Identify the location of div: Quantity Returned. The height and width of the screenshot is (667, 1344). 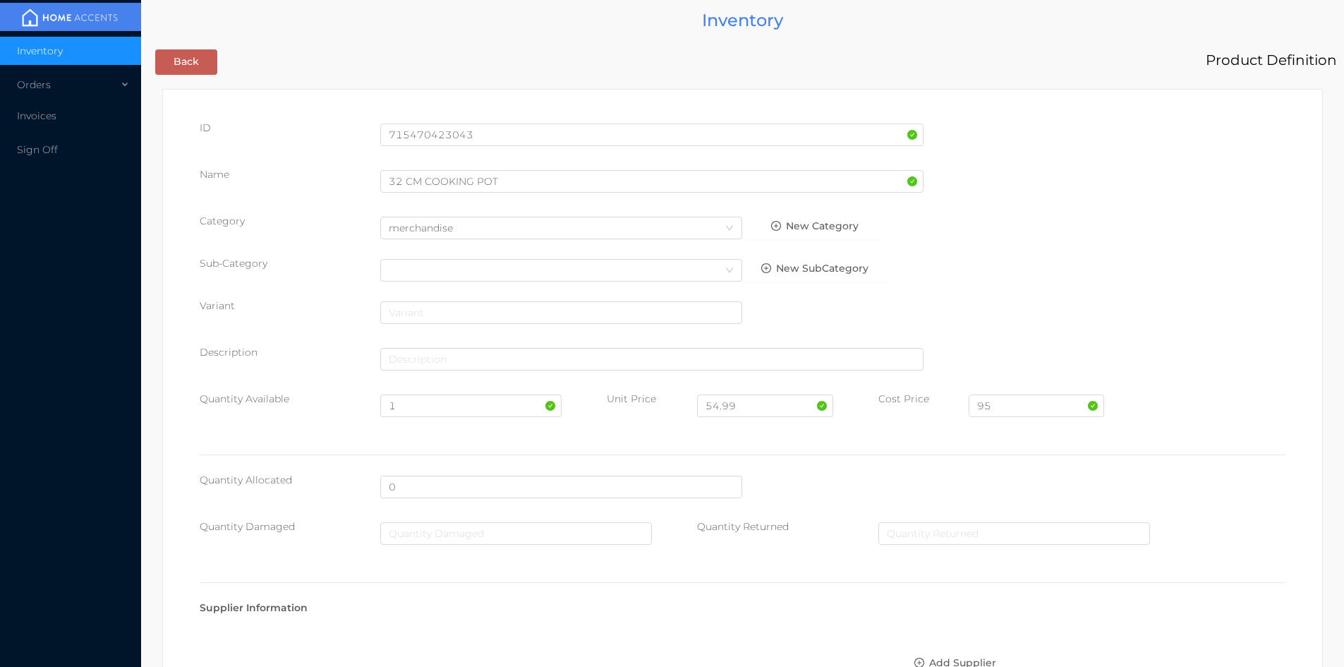
(787, 526).